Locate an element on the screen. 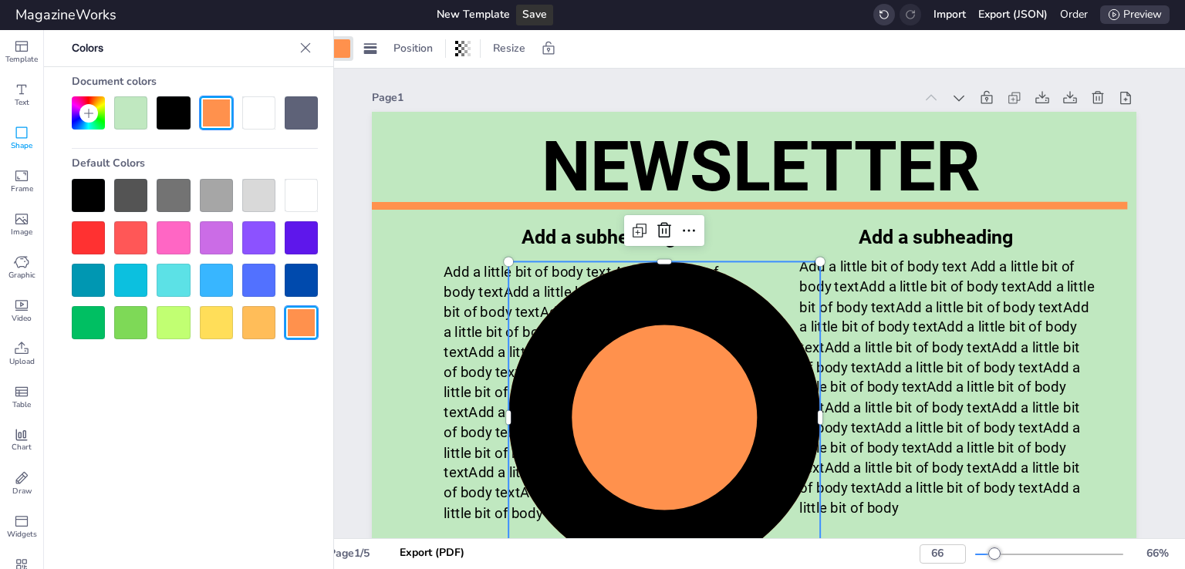 This screenshot has width=1185, height=569. a: Order is located at coordinates (1073, 14).